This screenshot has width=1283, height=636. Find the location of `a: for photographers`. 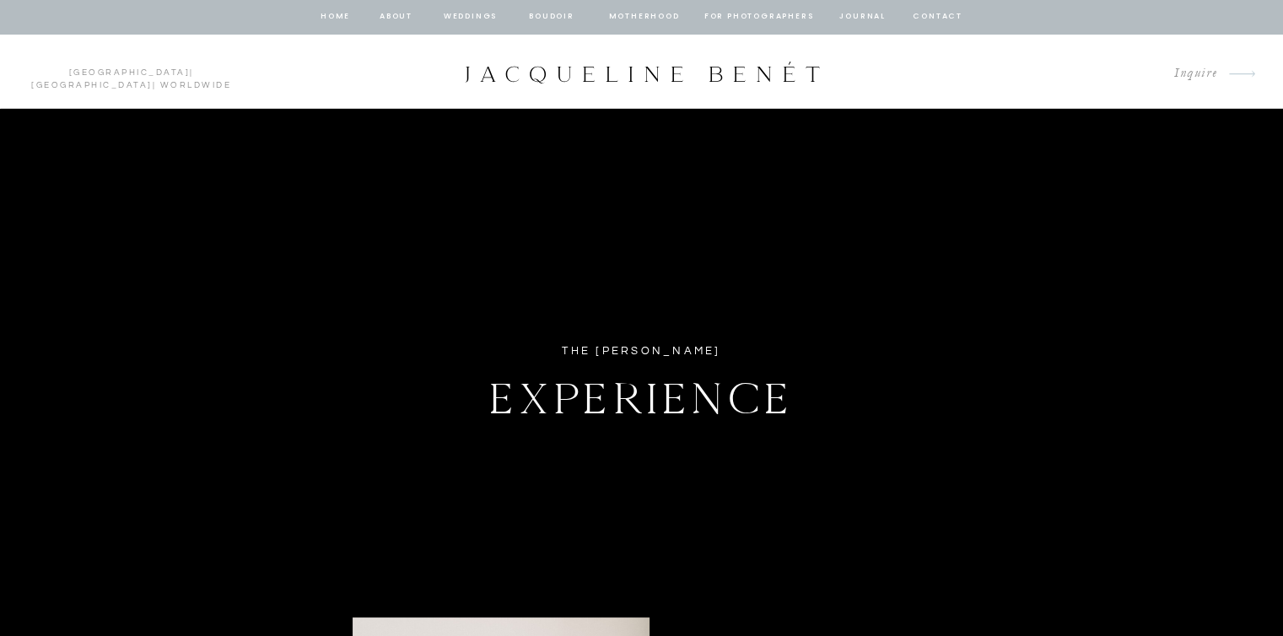

a: for photographers is located at coordinates (759, 17).